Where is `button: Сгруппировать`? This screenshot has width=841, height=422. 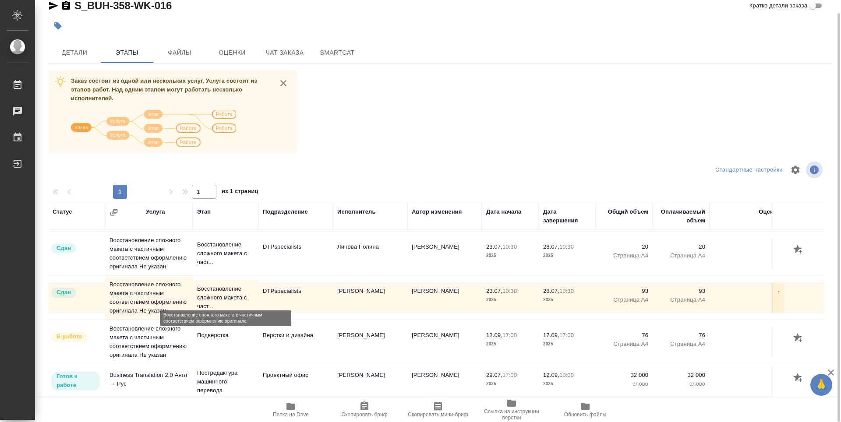 button: Сгруппировать is located at coordinates (114, 212).